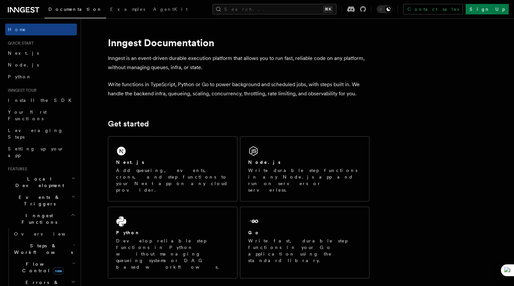 The width and height of the screenshot is (514, 286). I want to click on span: Flow Control, so click(42, 267).